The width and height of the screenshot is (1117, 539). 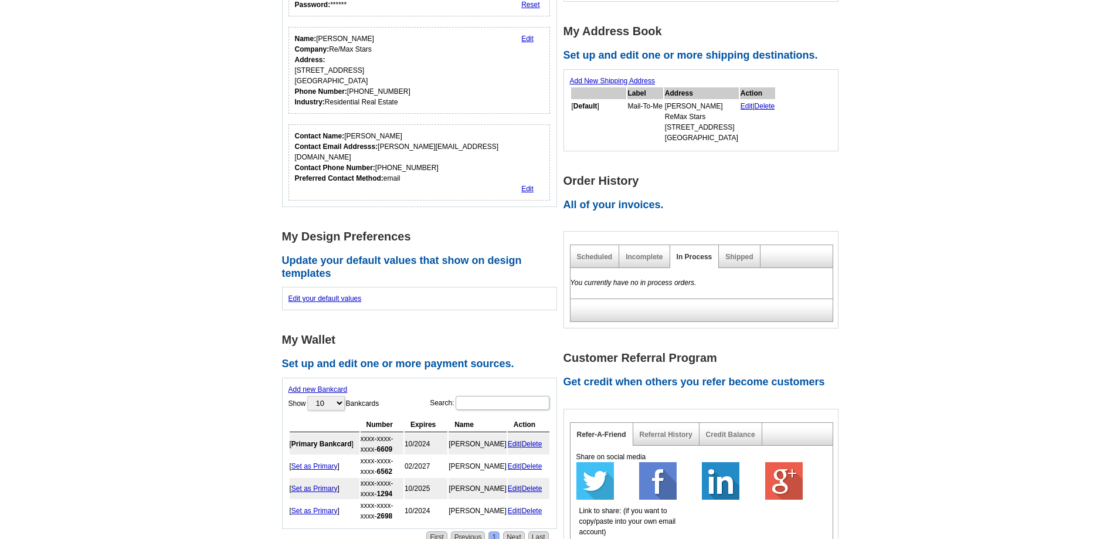 I want to click on strong: Phone Number:, so click(x=321, y=91).